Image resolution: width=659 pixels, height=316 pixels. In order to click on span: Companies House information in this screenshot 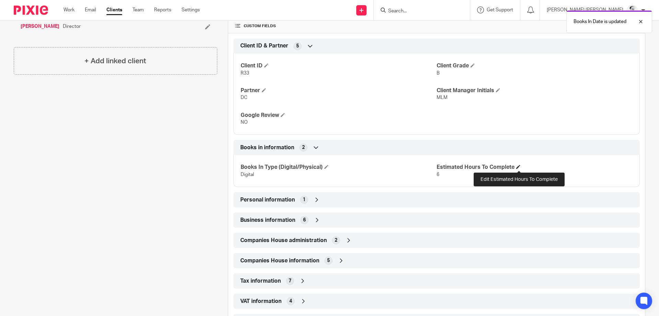, I will do `click(280, 260)`.